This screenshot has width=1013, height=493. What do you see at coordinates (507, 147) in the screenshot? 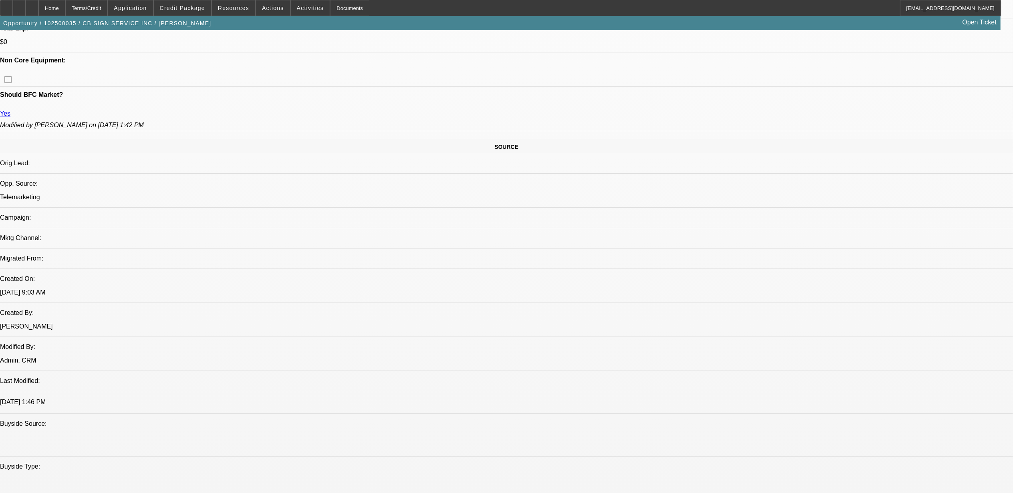
I see `span: SOURCE` at bounding box center [507, 147].